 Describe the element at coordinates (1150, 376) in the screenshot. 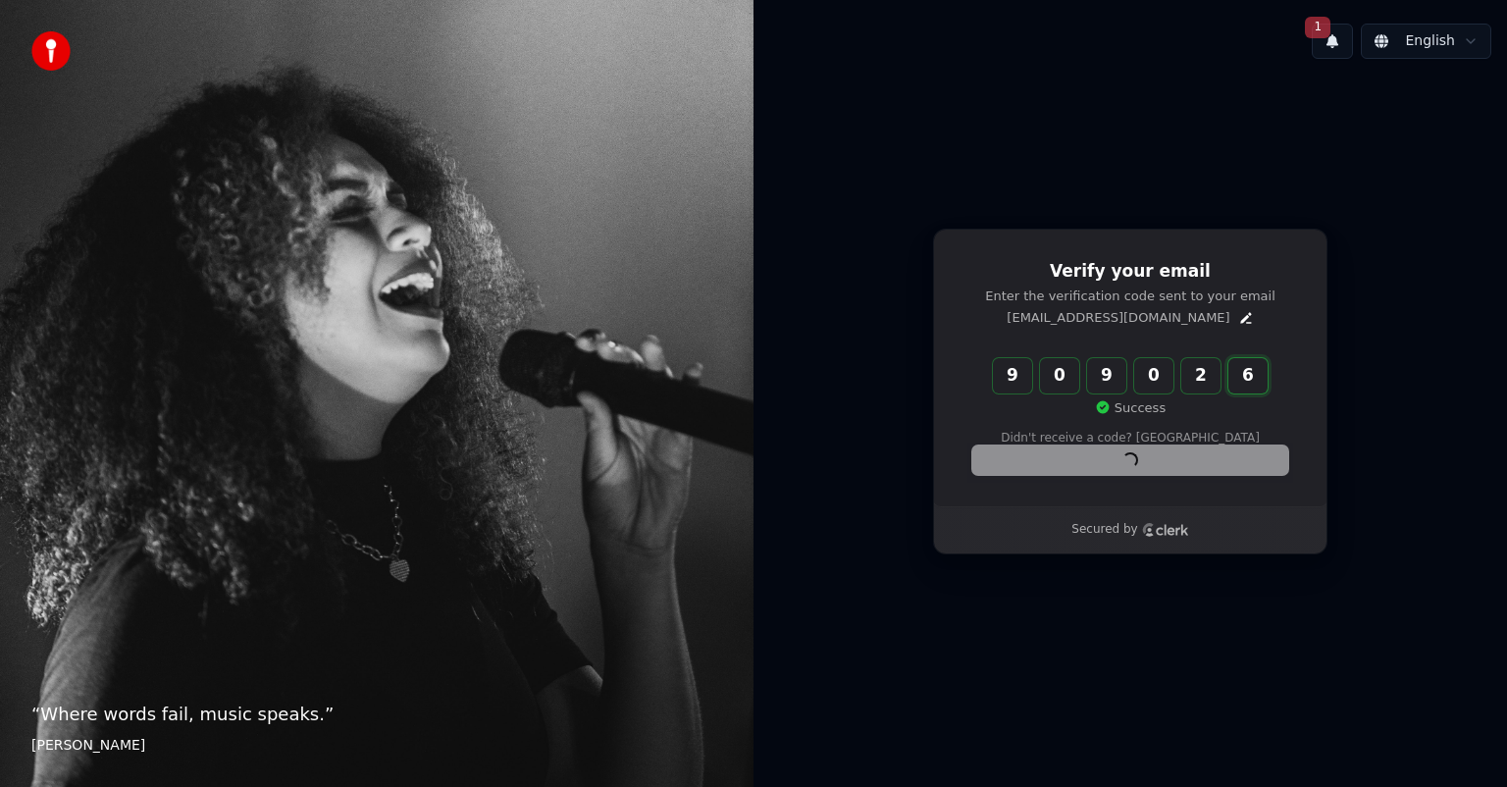

I see `input: Enter verification code` at that location.